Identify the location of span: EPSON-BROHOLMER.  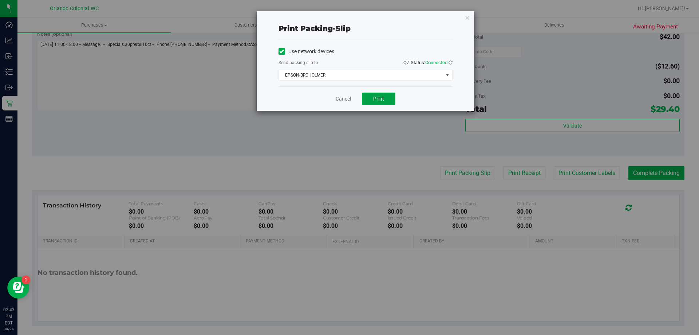
(361, 75).